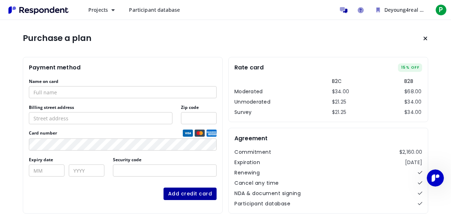 The height and width of the screenshot is (215, 451). What do you see at coordinates (400, 10) in the screenshot?
I see `button: Deyoung4real Team` at bounding box center [400, 10].